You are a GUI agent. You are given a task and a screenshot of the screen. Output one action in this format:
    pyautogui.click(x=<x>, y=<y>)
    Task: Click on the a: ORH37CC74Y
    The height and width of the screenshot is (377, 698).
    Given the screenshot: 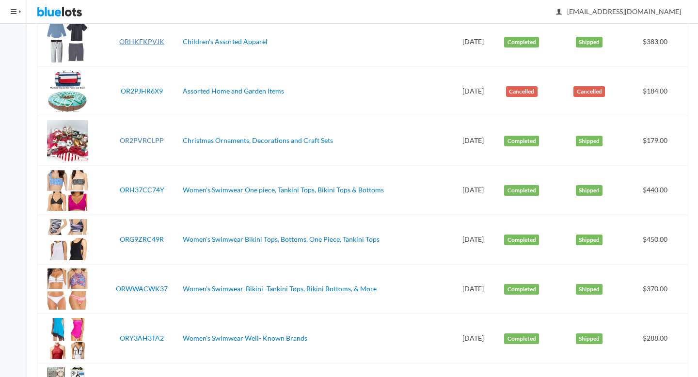 What is the action you would take?
    pyautogui.click(x=142, y=189)
    